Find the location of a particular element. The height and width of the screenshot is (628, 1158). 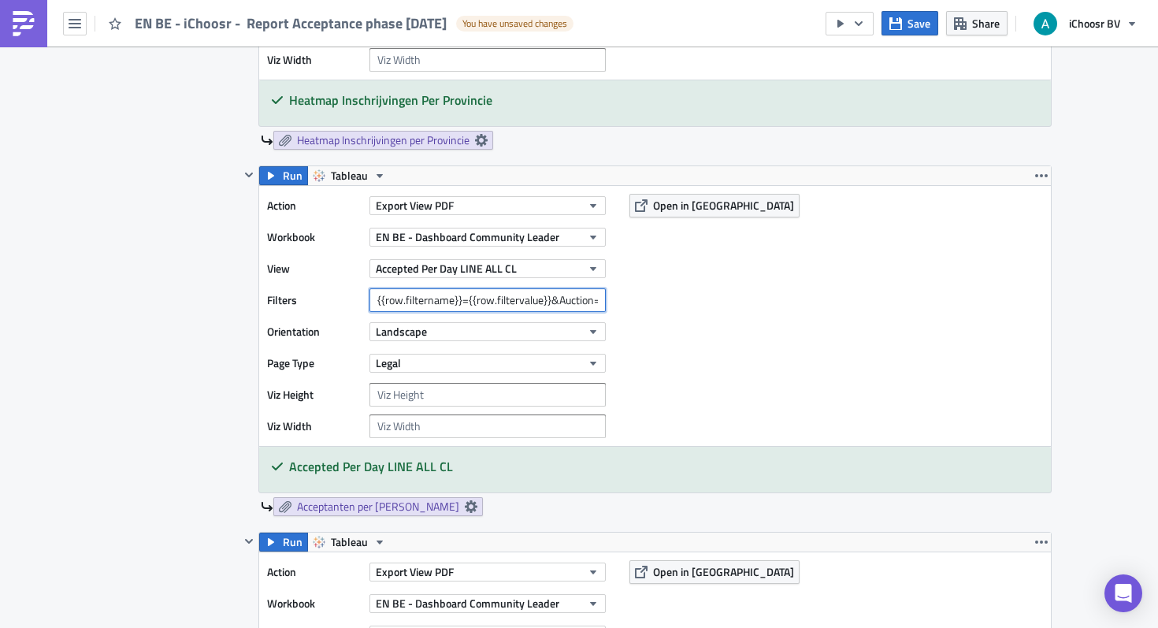

div: Beste is located at coordinates (379, 13).